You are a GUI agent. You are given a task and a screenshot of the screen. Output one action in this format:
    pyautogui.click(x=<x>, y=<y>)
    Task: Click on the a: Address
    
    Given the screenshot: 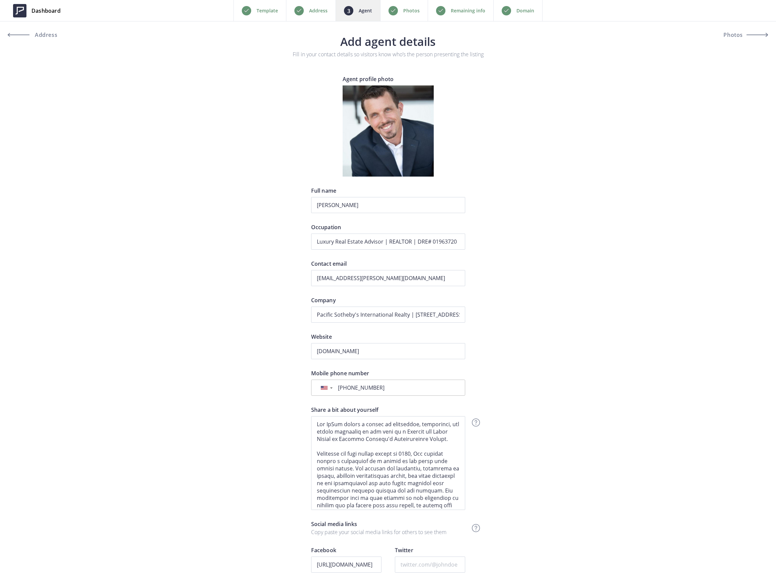 What is the action you would take?
    pyautogui.click(x=38, y=35)
    